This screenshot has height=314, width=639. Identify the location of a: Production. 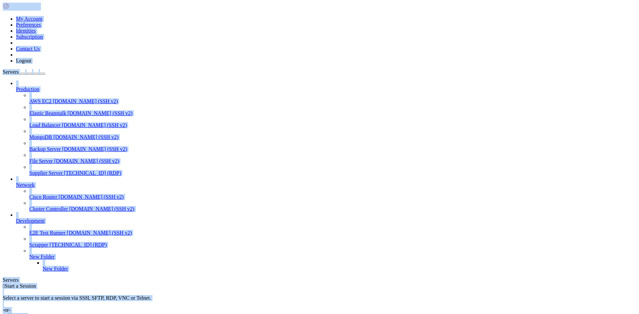
(326, 89).